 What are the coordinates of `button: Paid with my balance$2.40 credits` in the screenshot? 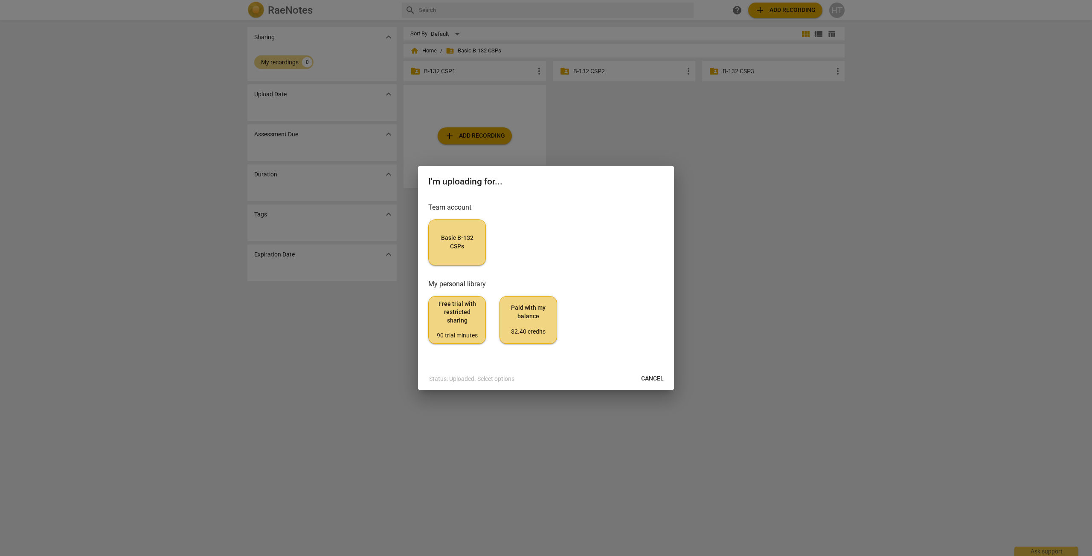 It's located at (528, 320).